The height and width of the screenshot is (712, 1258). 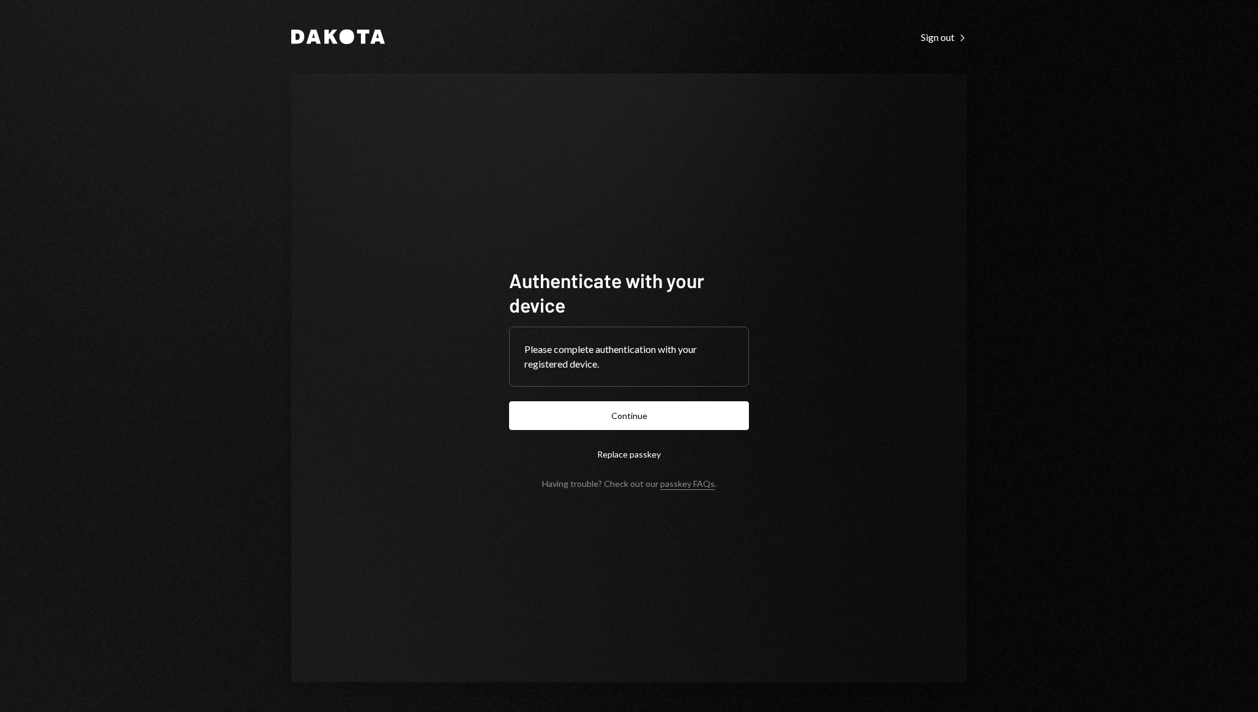 I want to click on a: Sign out, so click(x=944, y=37).